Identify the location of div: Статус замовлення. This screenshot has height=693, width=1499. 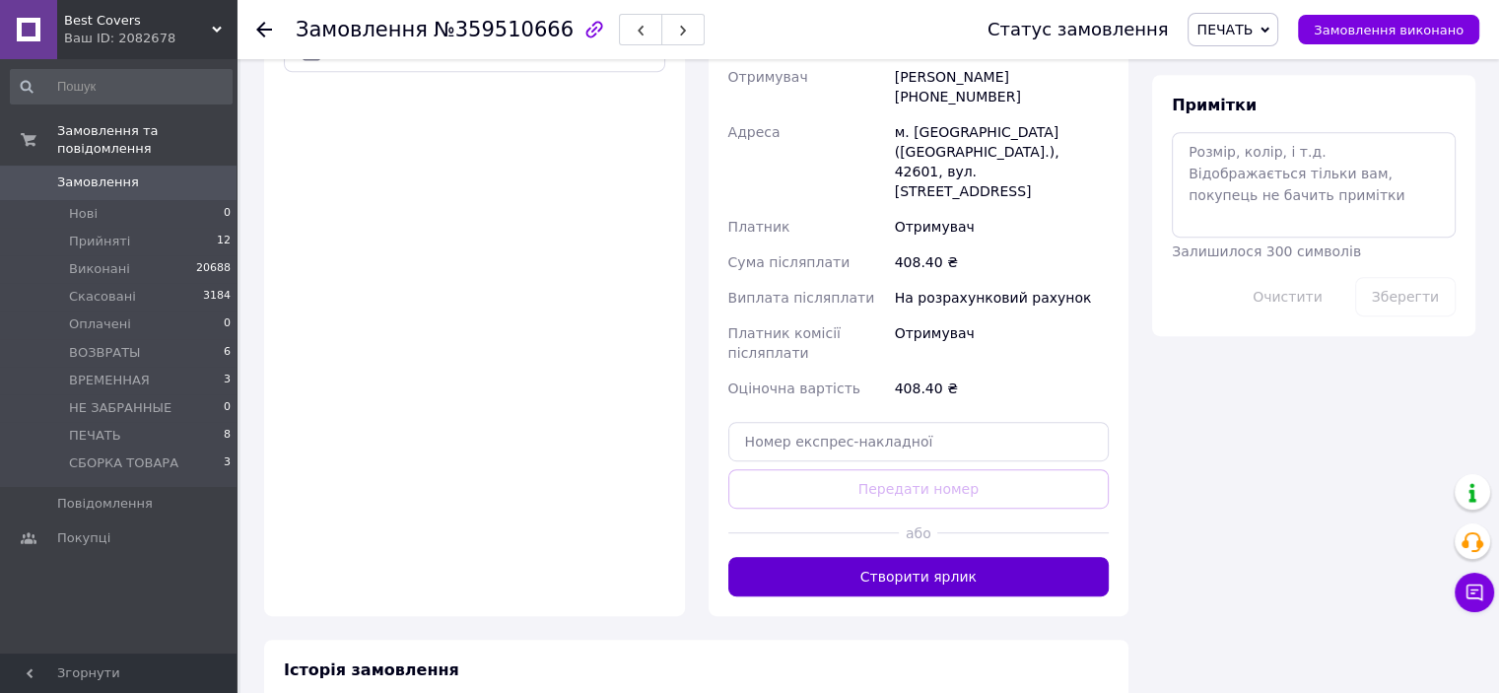
(1078, 30).